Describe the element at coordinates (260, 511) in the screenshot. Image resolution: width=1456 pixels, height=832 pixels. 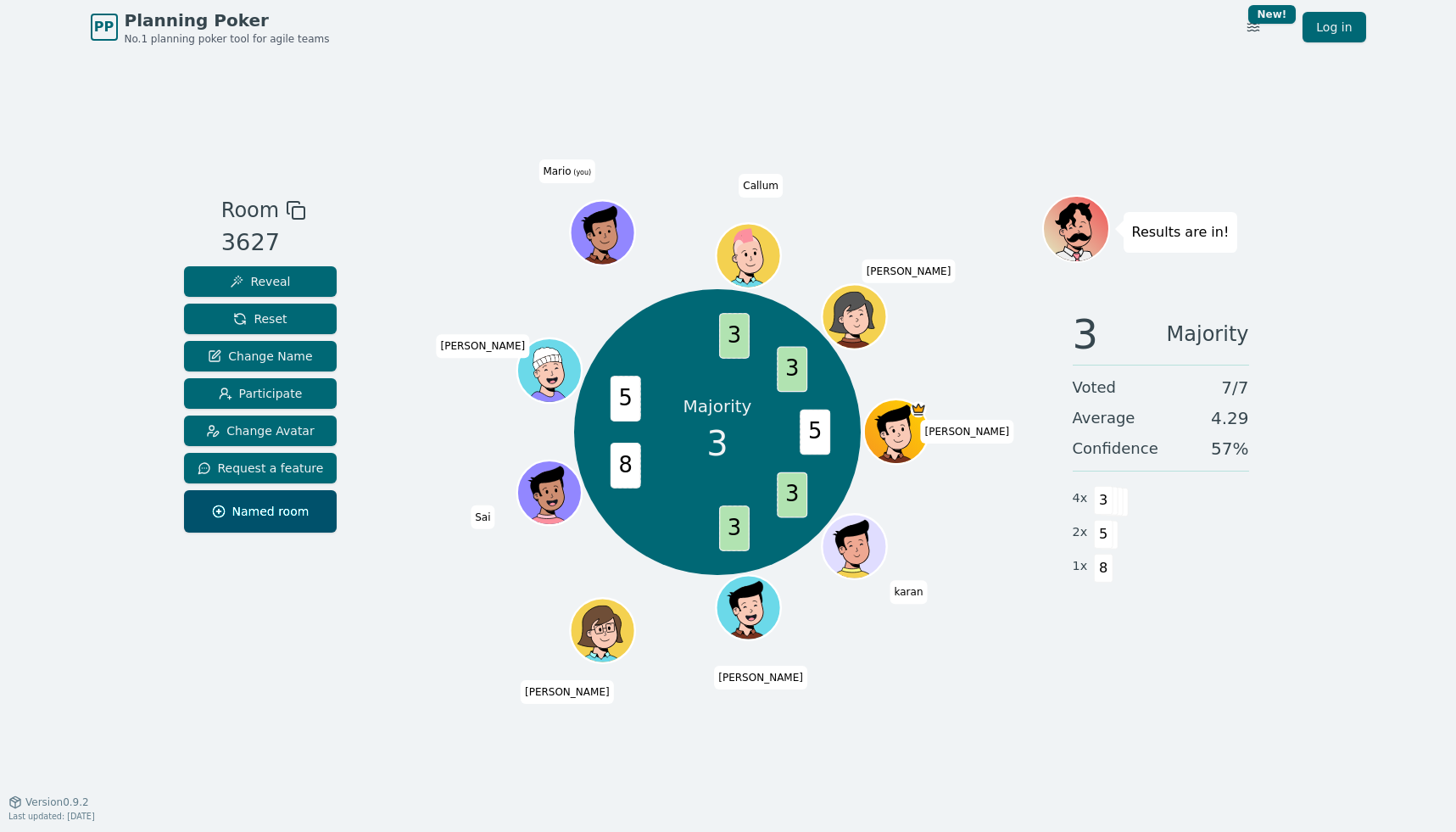
I see `span: Named room` at that location.